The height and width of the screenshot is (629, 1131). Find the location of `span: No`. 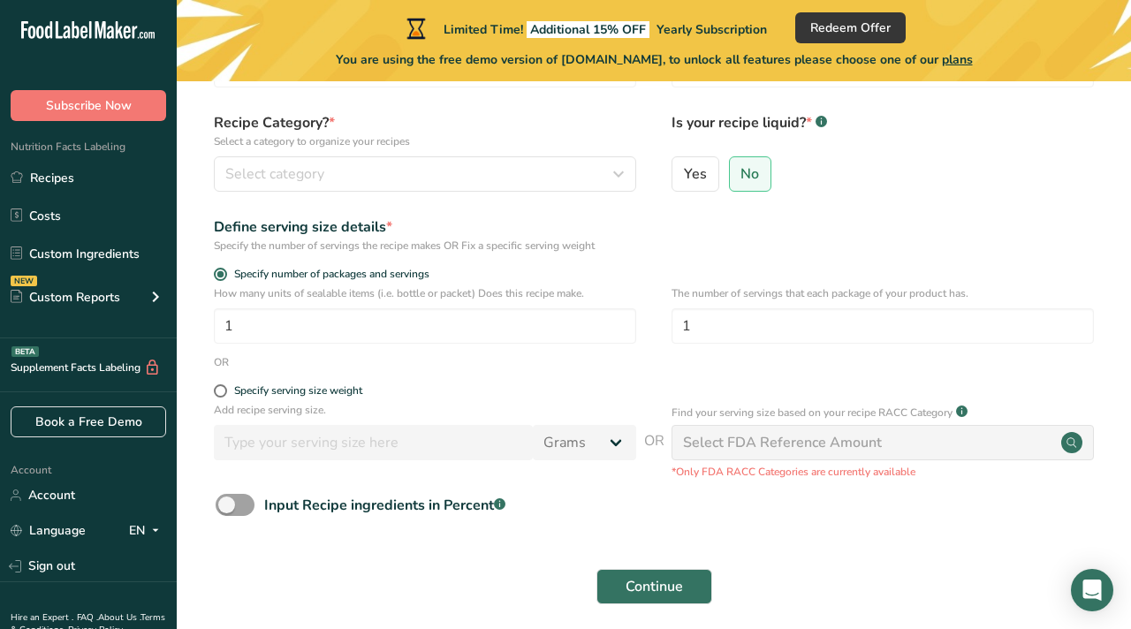

span: No is located at coordinates (749, 174).